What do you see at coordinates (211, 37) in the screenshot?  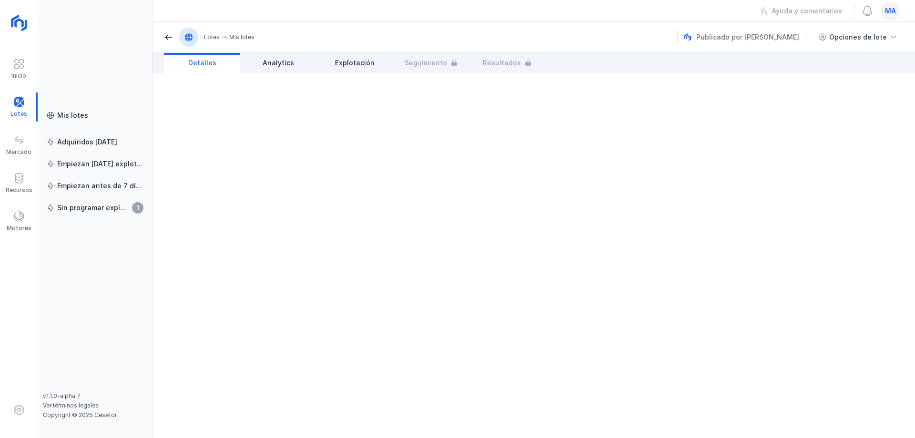 I see `div: Lotes` at bounding box center [211, 37].